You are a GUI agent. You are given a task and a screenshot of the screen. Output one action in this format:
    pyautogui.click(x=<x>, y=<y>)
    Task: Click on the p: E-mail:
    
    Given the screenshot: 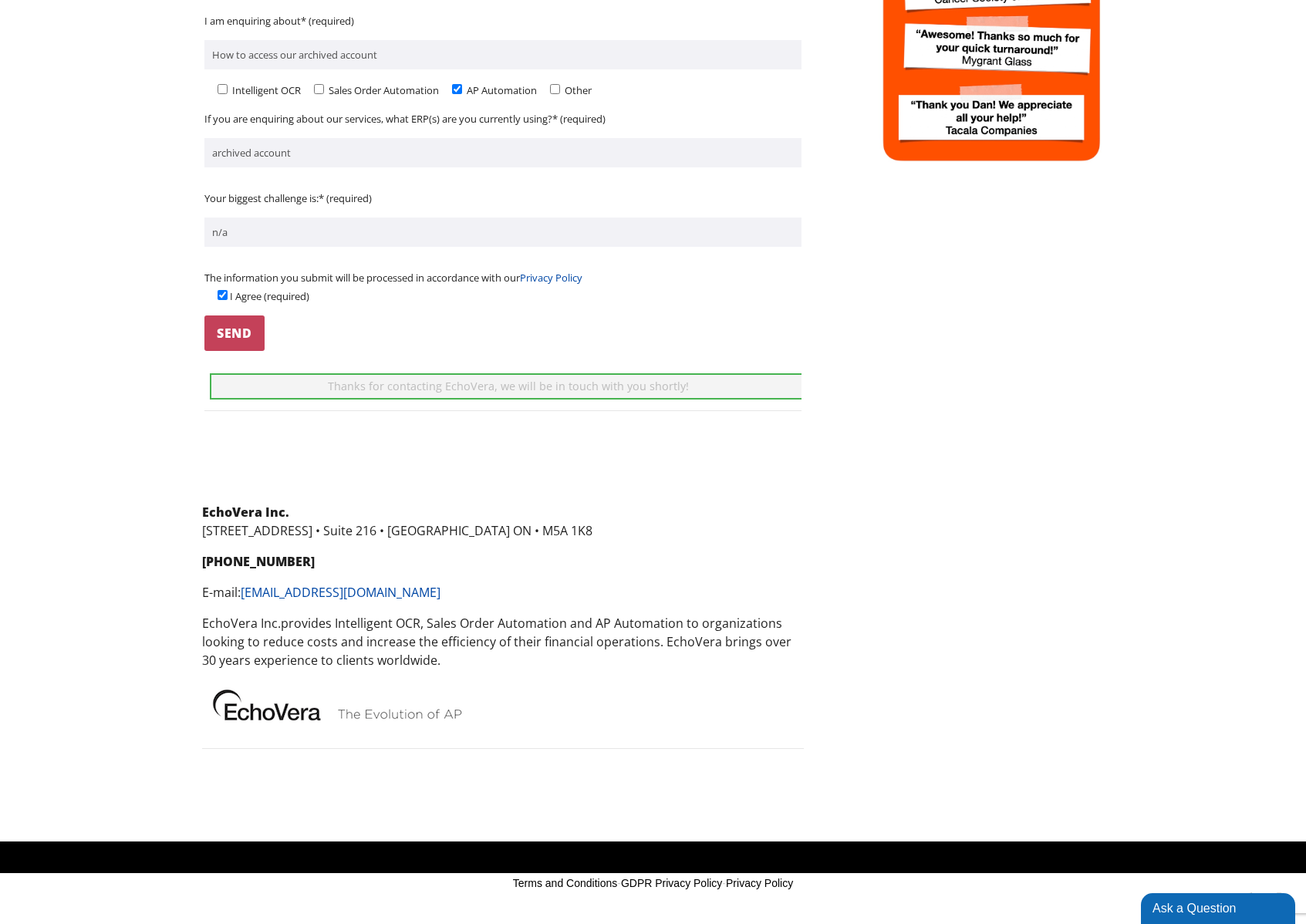 What is the action you would take?
    pyautogui.click(x=503, y=592)
    